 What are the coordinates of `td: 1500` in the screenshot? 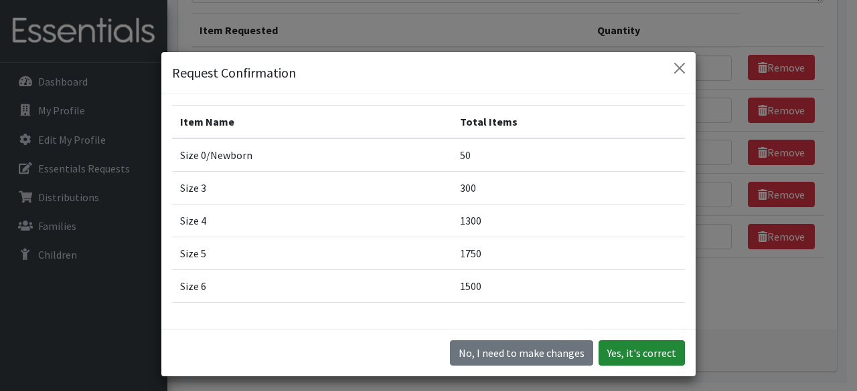 It's located at (568, 286).